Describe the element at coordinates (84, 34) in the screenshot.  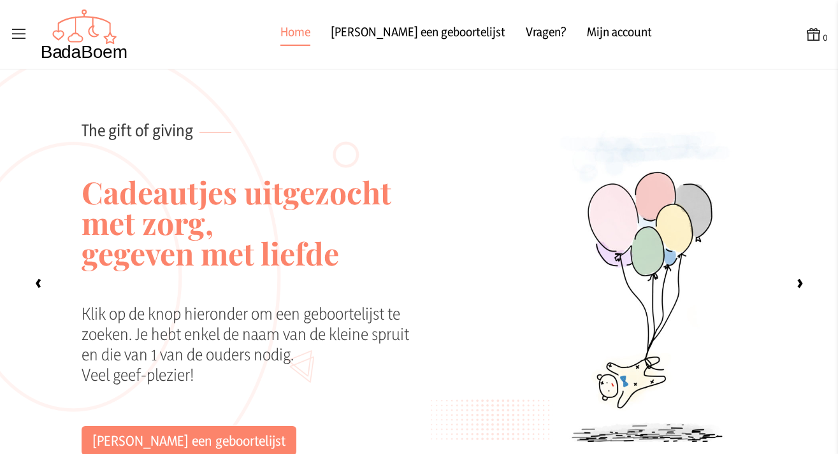
I see `img: Badaboem` at that location.